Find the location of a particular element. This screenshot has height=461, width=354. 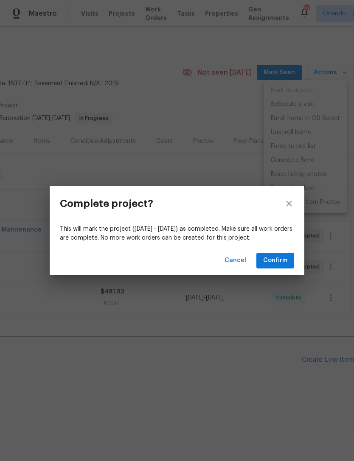

h3: Complete project? is located at coordinates (106, 203).